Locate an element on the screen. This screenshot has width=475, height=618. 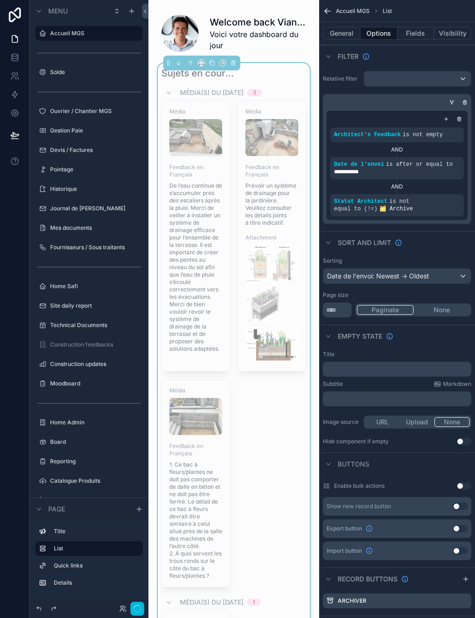
label: Solde is located at coordinates (94, 72).